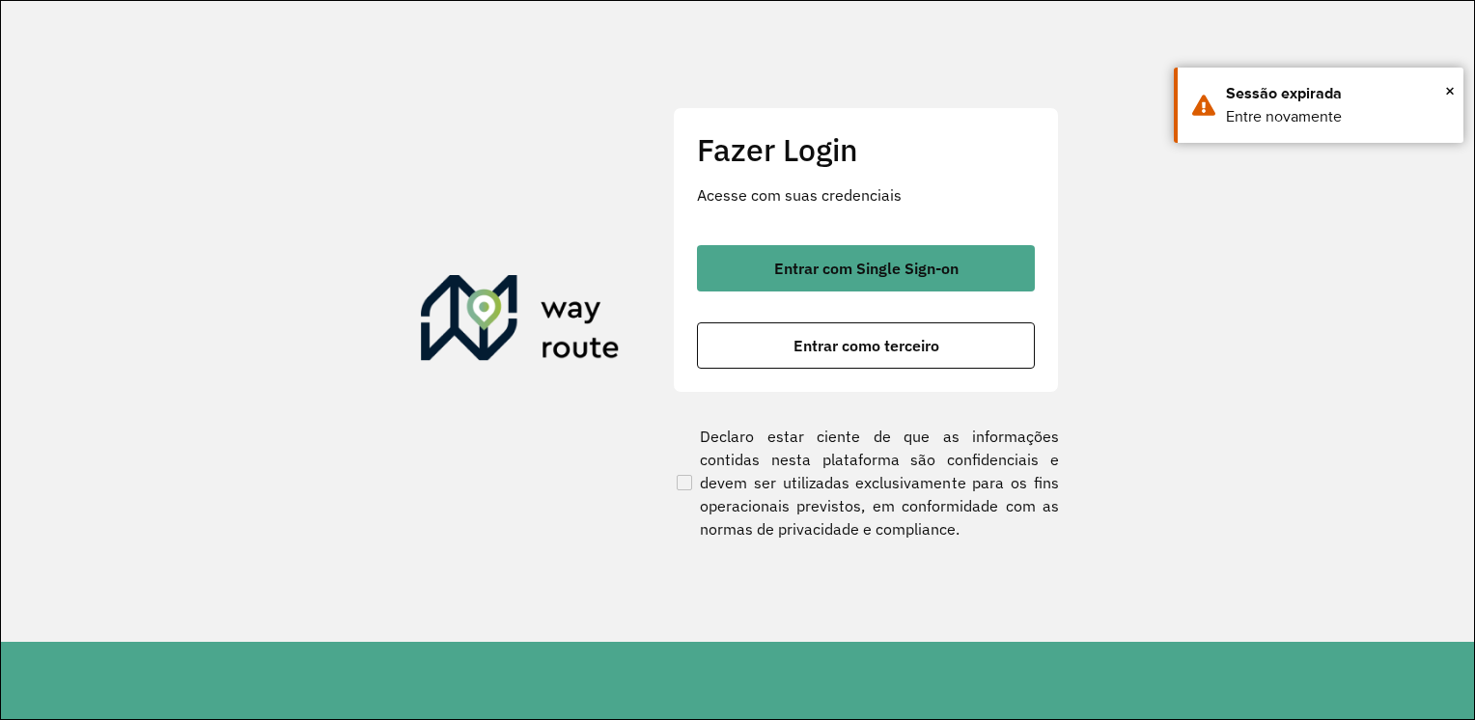 Image resolution: width=1475 pixels, height=720 pixels. I want to click on div: Sessão expirada, so click(1337, 94).